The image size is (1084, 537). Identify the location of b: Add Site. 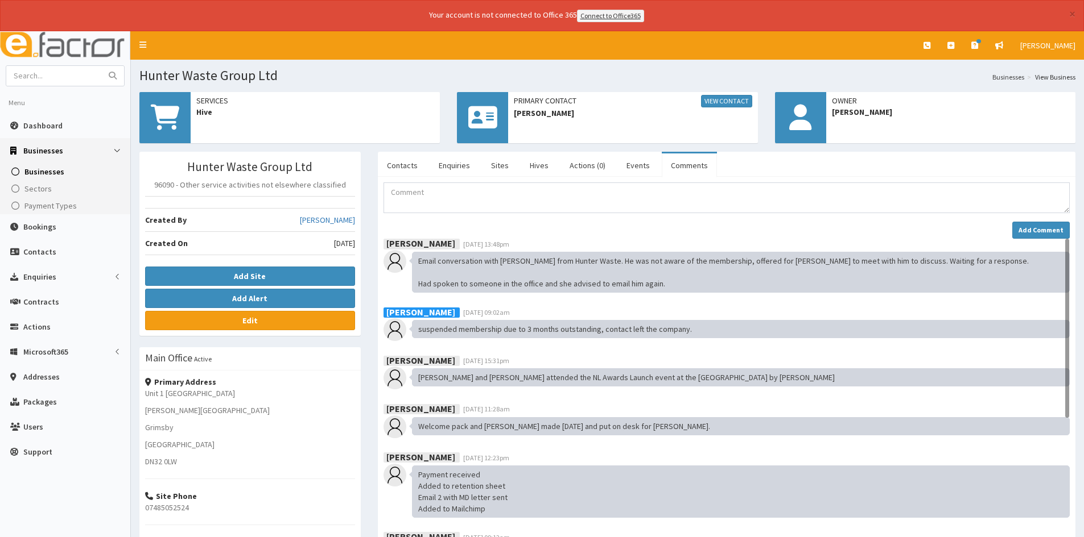
(250, 276).